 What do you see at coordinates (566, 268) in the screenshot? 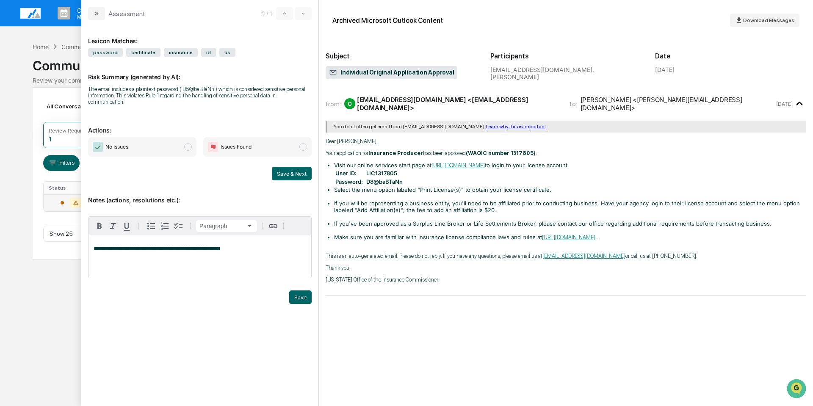
I see `p: Thank you,` at bounding box center [566, 268].